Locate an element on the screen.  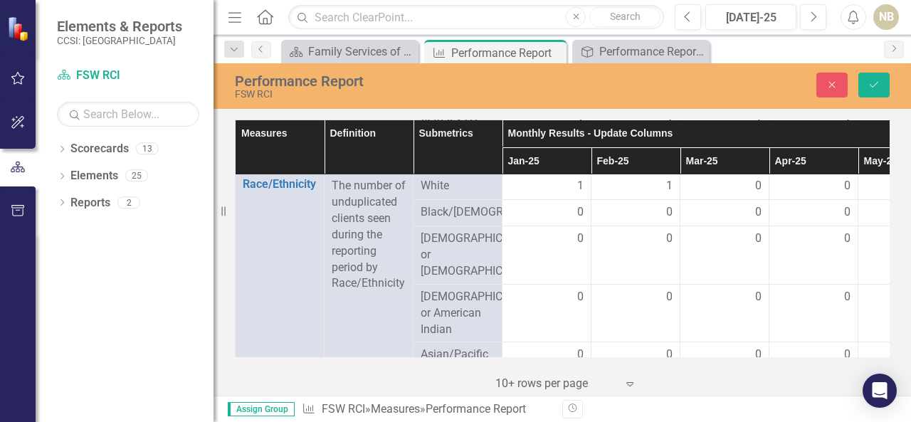
img: ClearPoint Strategy is located at coordinates (19, 28).